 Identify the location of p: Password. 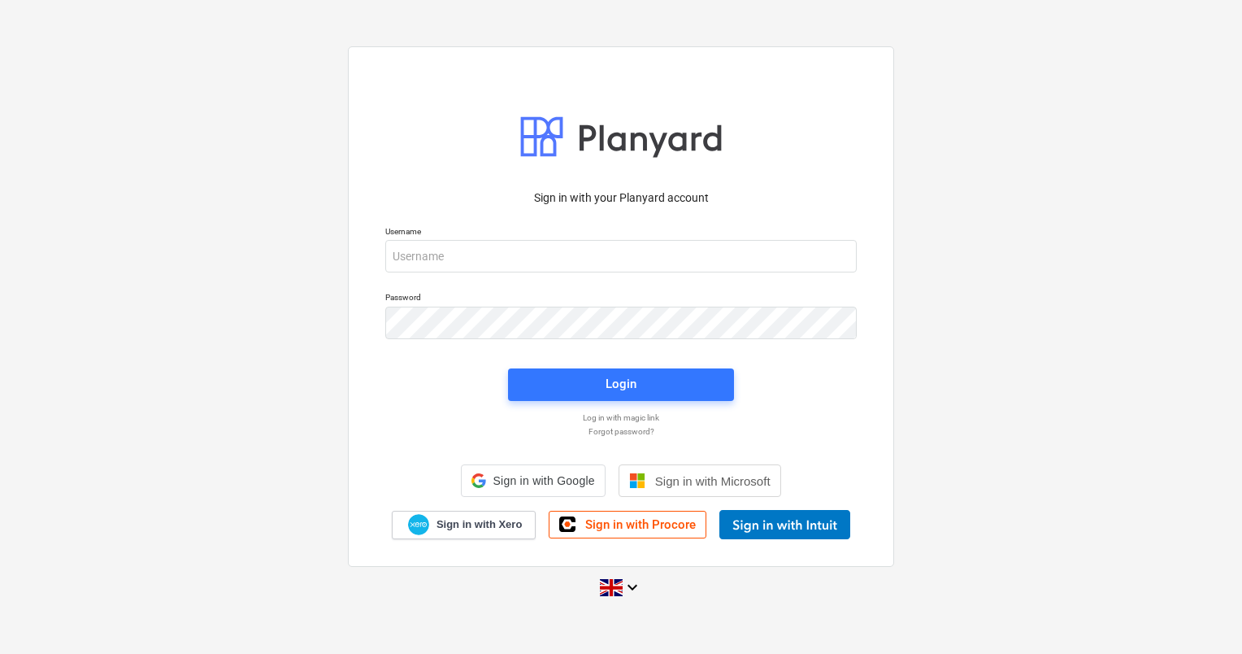
(621, 298).